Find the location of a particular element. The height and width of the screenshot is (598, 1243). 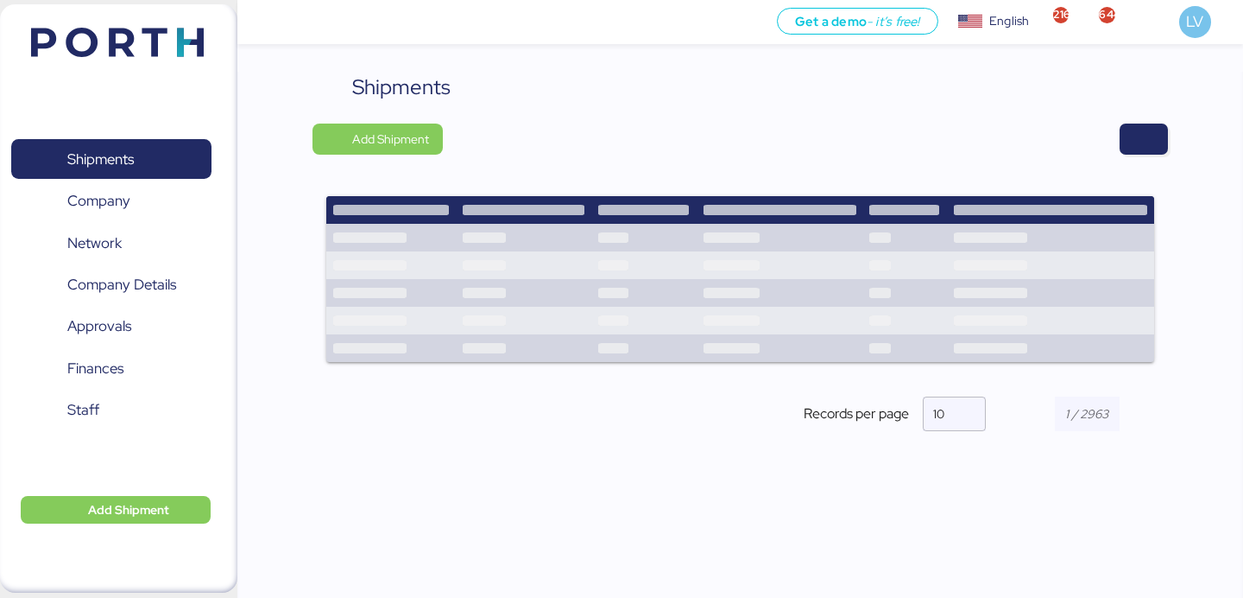

div: Shipments is located at coordinates (402, 87).